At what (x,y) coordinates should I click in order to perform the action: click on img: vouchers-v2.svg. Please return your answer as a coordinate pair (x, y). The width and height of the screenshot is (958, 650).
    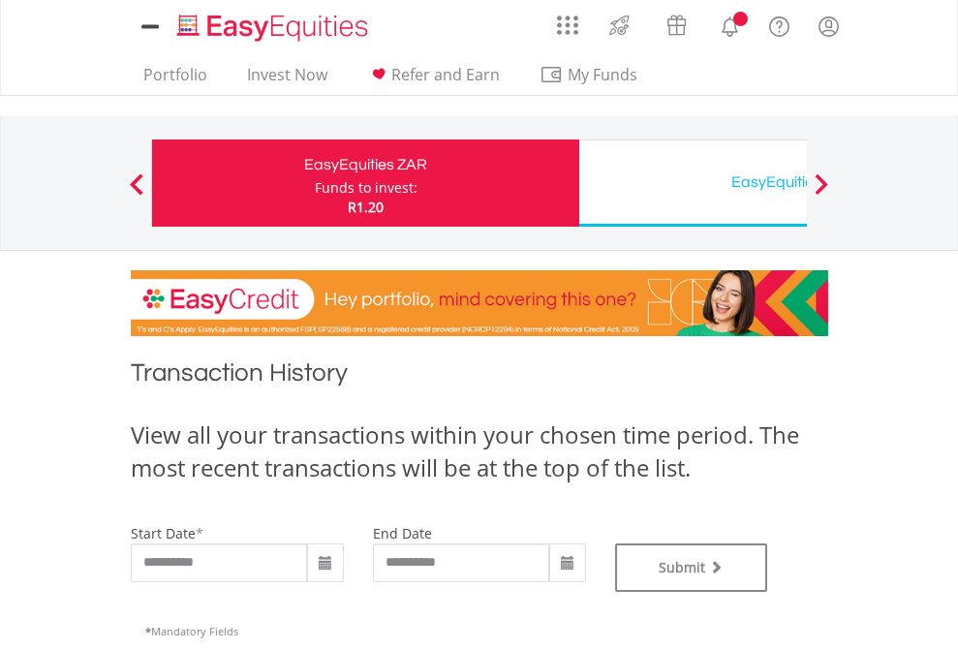
    Looking at the image, I should click on (676, 25).